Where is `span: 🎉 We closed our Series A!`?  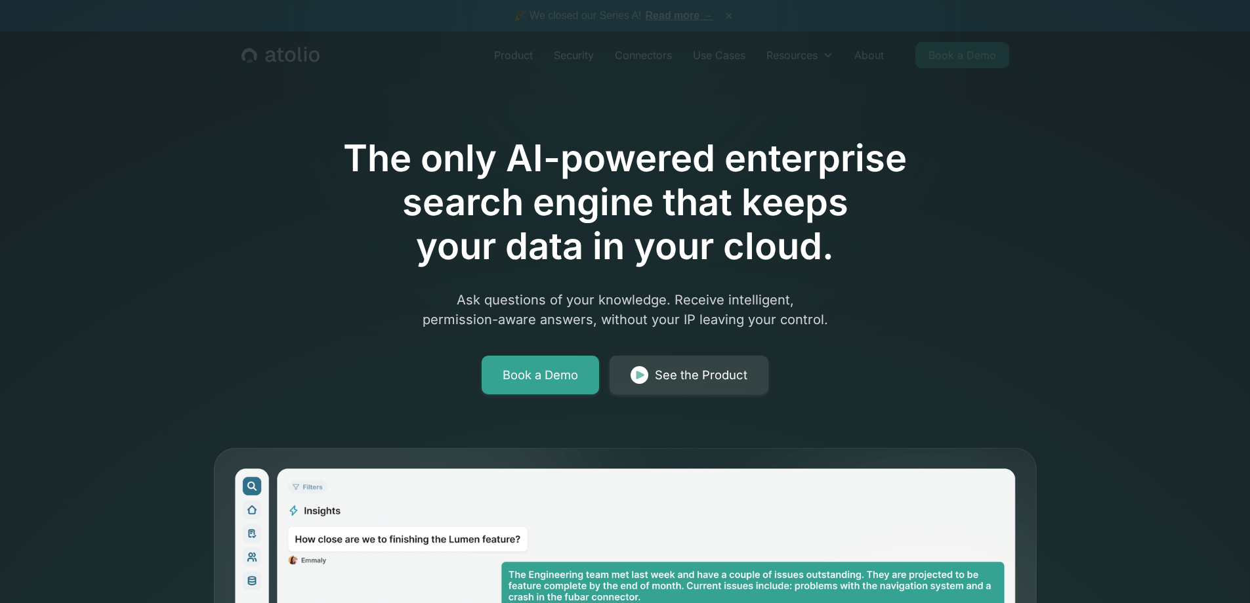
span: 🎉 We closed our Series A! is located at coordinates (614, 16).